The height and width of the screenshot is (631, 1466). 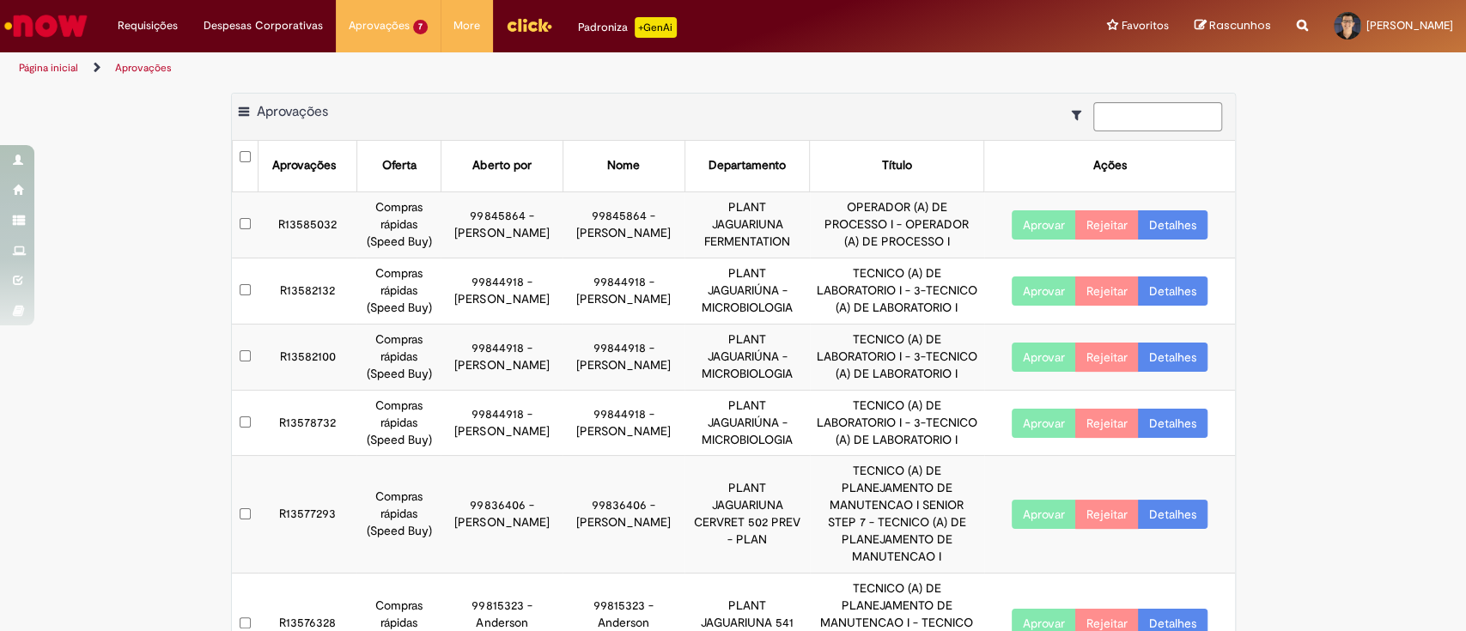 What do you see at coordinates (1109, 166) in the screenshot?
I see `div: Ações` at bounding box center [1109, 166].